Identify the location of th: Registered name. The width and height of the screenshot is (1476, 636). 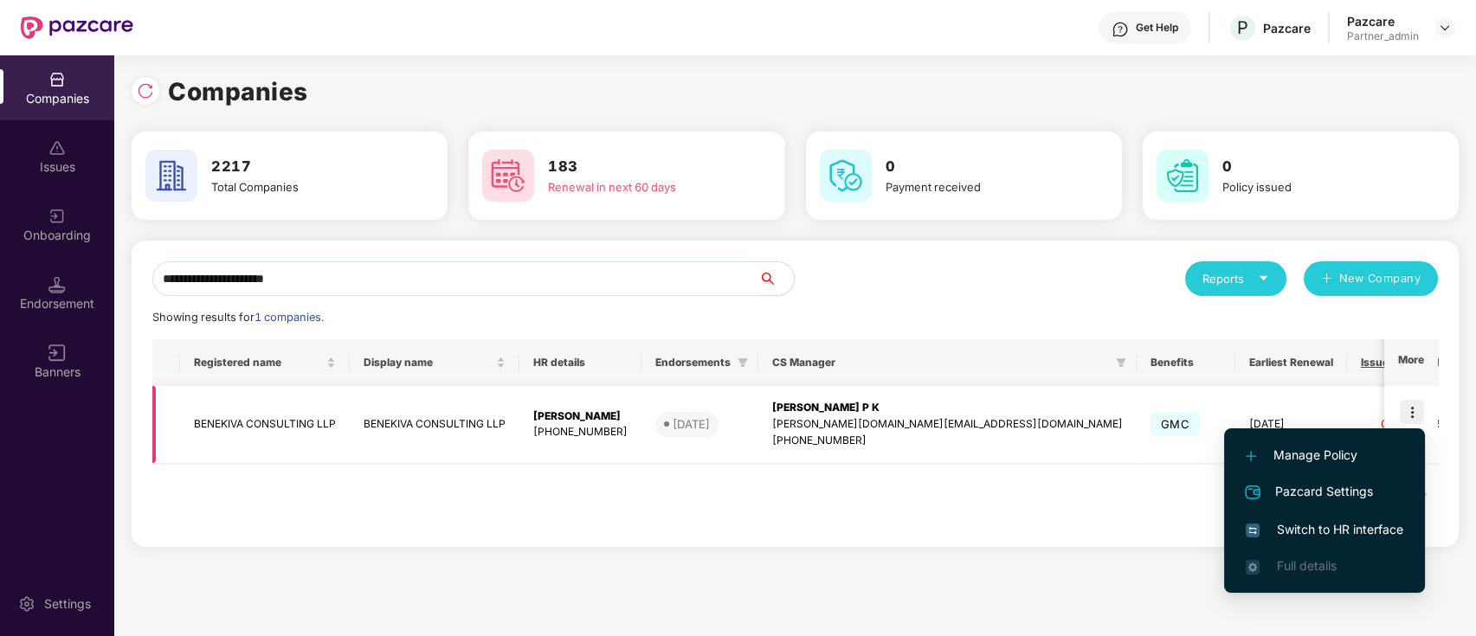
(265, 363).